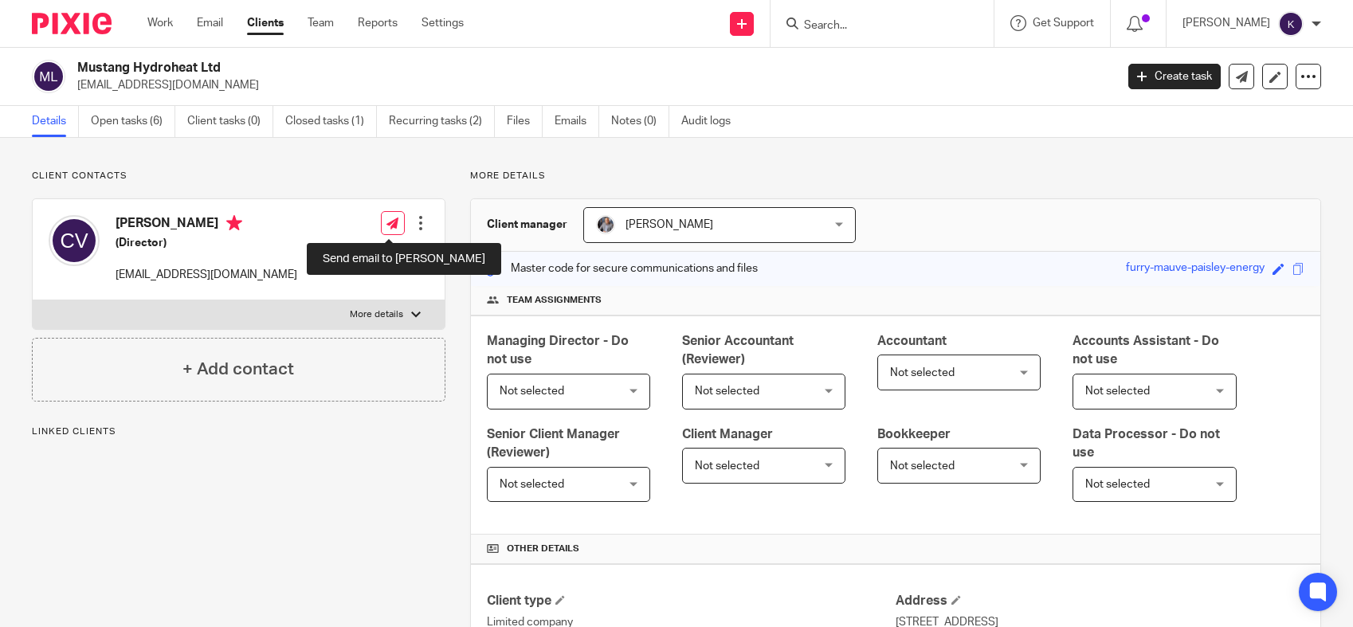 Image resolution: width=1353 pixels, height=627 pixels. What do you see at coordinates (238, 432) in the screenshot?
I see `p: Linked clients` at bounding box center [238, 432].